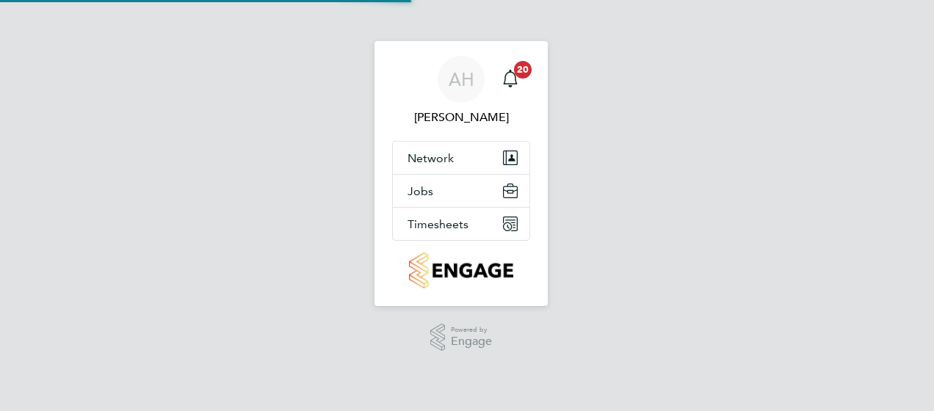 The height and width of the screenshot is (411, 934). What do you see at coordinates (460, 270) in the screenshot?
I see `img: countryside-properties-logo-retina.png` at bounding box center [460, 270].